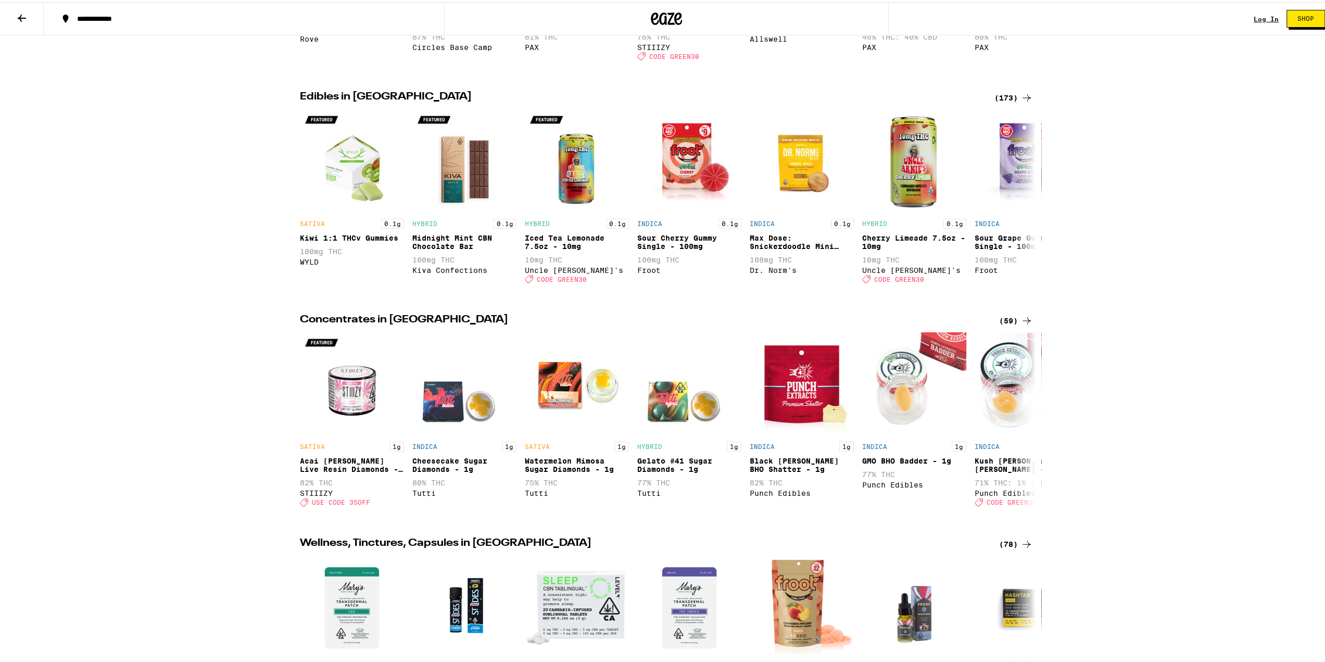 The image size is (1325, 662). What do you see at coordinates (914, 420) in the screenshot?
I see `div: Open page for GMO BHO Badder - 1g from Punch Edibles` at bounding box center [914, 420].